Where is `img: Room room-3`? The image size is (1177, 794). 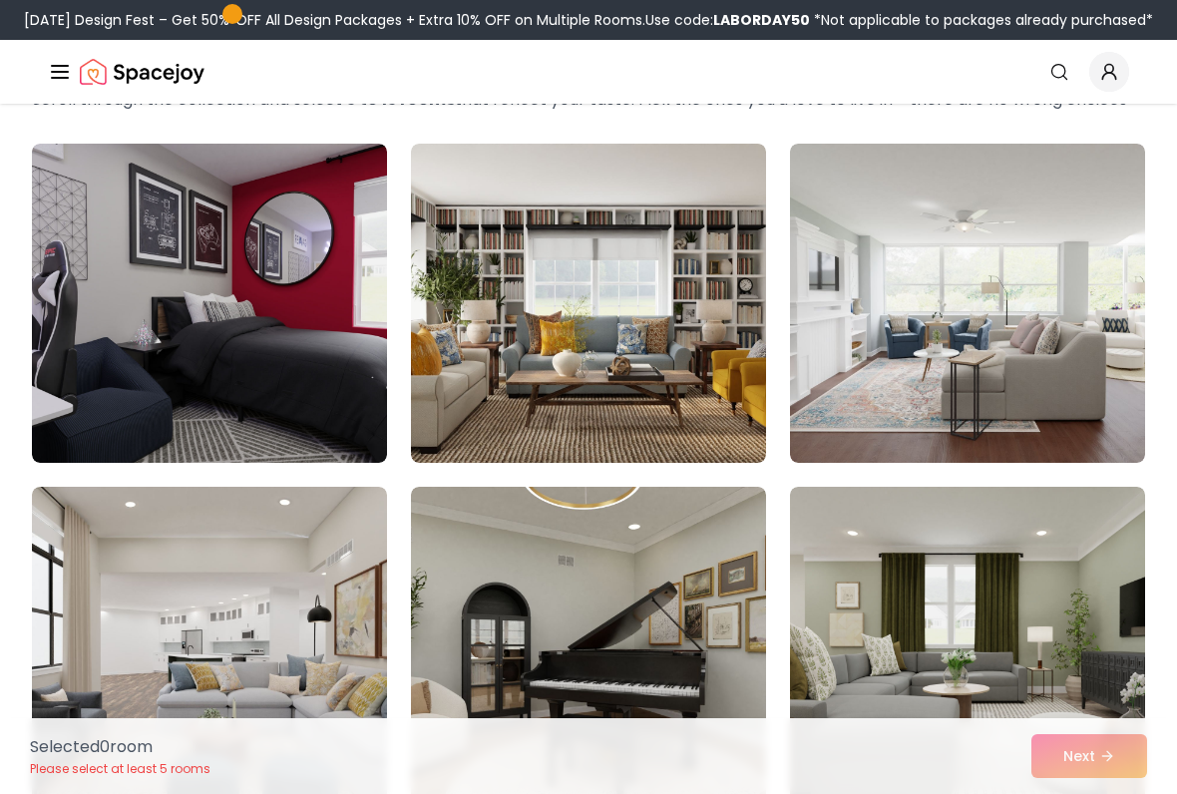 img: Room room-3 is located at coordinates (968, 303).